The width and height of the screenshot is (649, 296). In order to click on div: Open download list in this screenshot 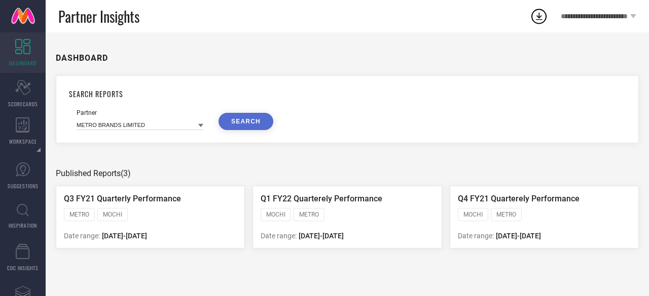, I will do `click(539, 16)`.